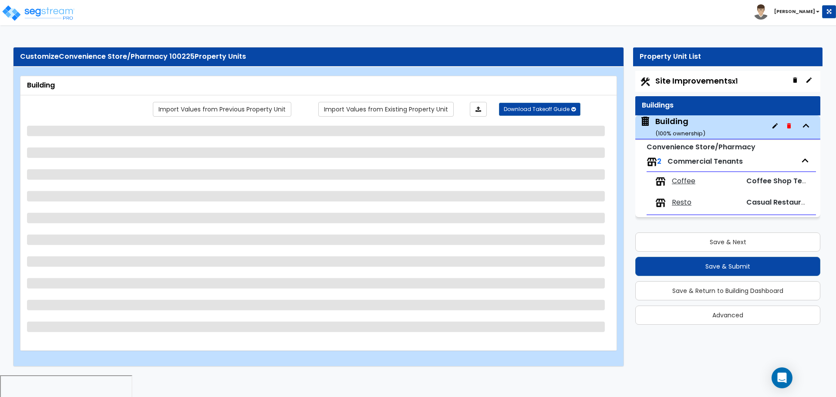  What do you see at coordinates (761, 12) in the screenshot?
I see `img: avatar.png` at bounding box center [761, 12].